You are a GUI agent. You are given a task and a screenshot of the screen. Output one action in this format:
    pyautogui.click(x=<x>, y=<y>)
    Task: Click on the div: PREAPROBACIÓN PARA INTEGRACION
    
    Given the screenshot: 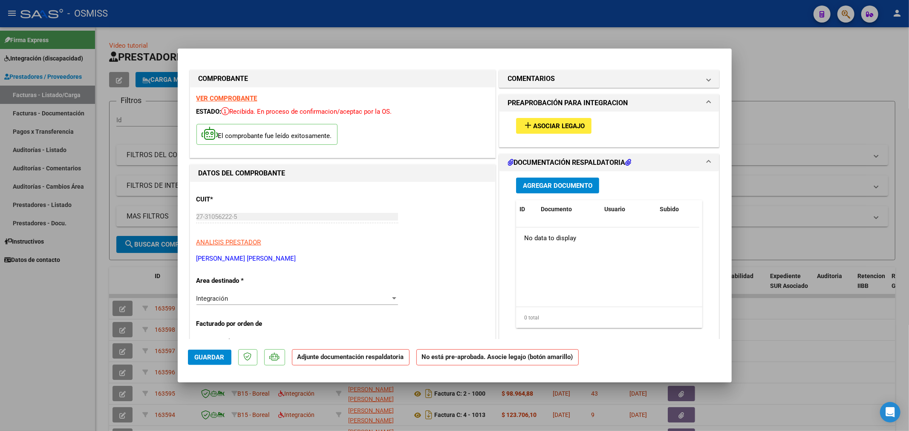 What is the action you would take?
    pyautogui.click(x=610, y=129)
    